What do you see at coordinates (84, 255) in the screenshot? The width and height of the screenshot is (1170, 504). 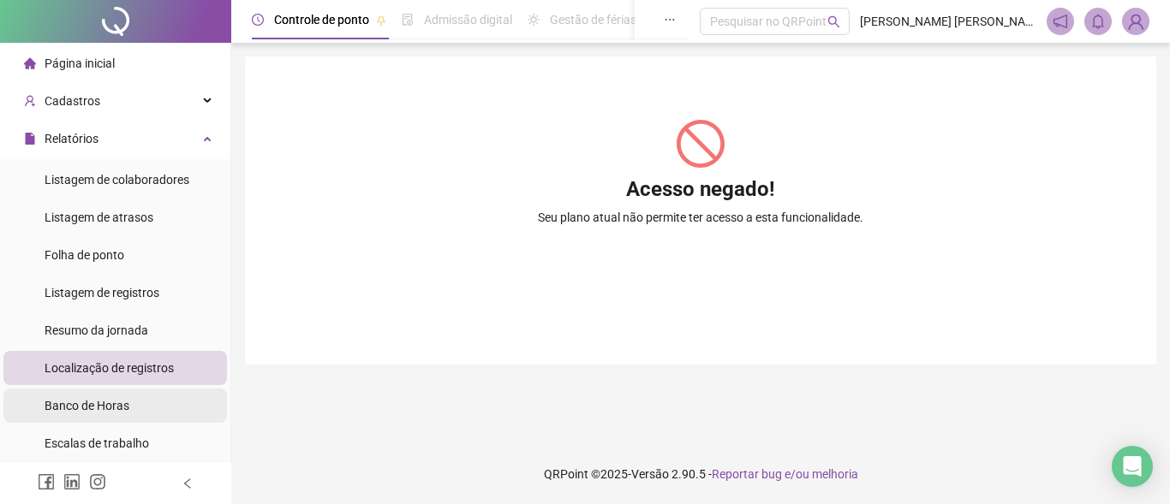 I see `span: Folha de ponto` at bounding box center [84, 255].